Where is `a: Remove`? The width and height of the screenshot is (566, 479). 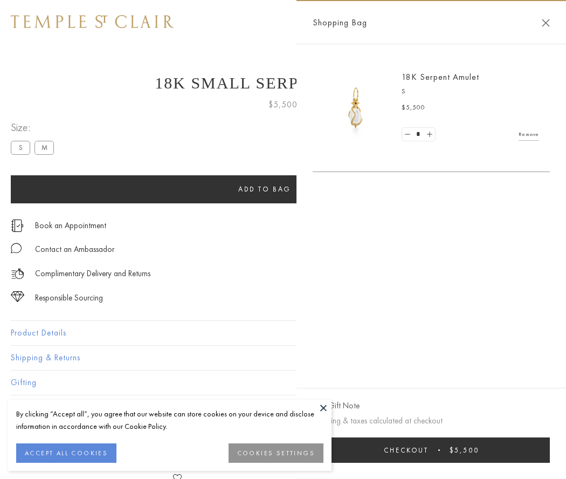 a: Remove is located at coordinates (529, 134).